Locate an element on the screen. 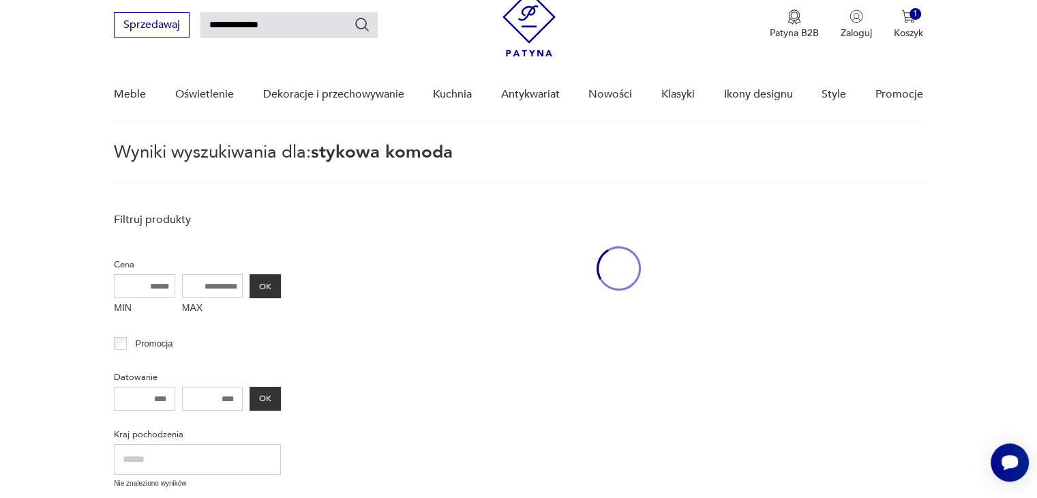 This screenshot has height=498, width=1037. a: Meble is located at coordinates (130, 94).